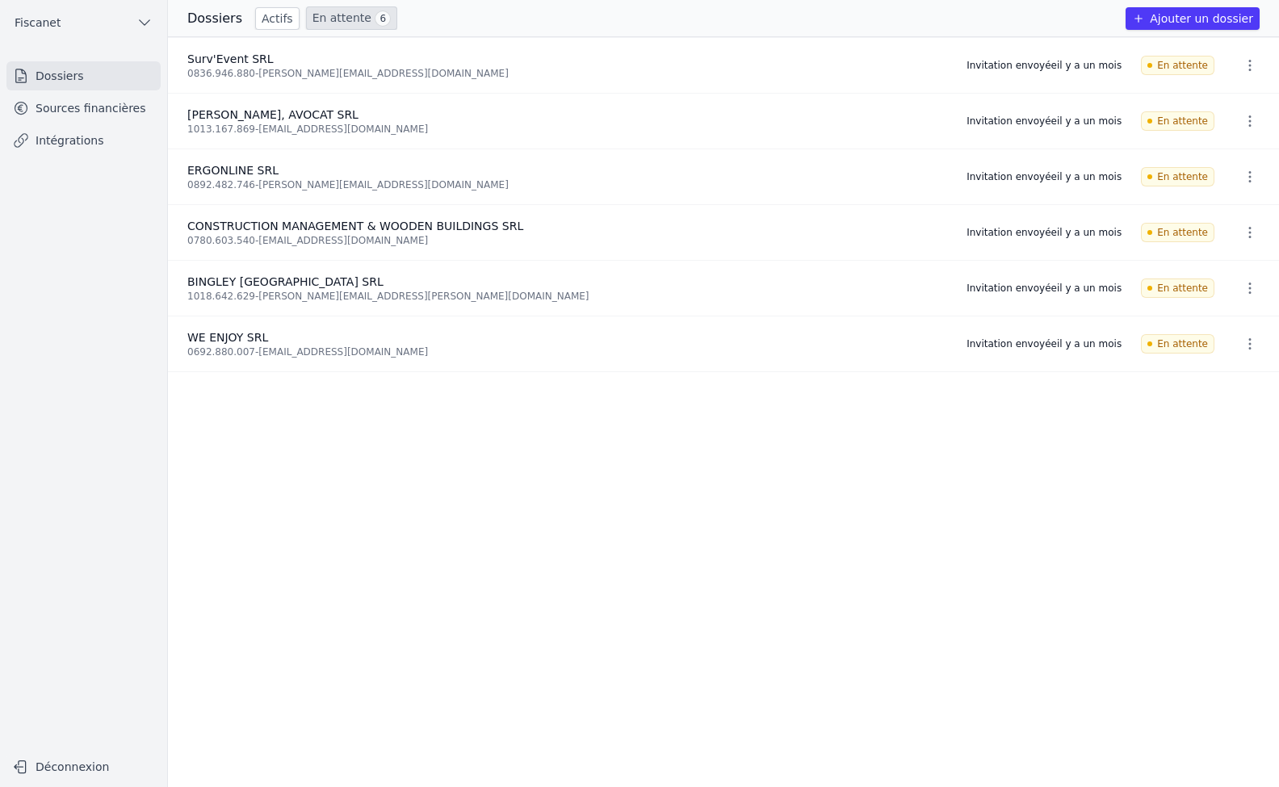 This screenshot has width=1279, height=787. I want to click on span: 6, so click(383, 19).